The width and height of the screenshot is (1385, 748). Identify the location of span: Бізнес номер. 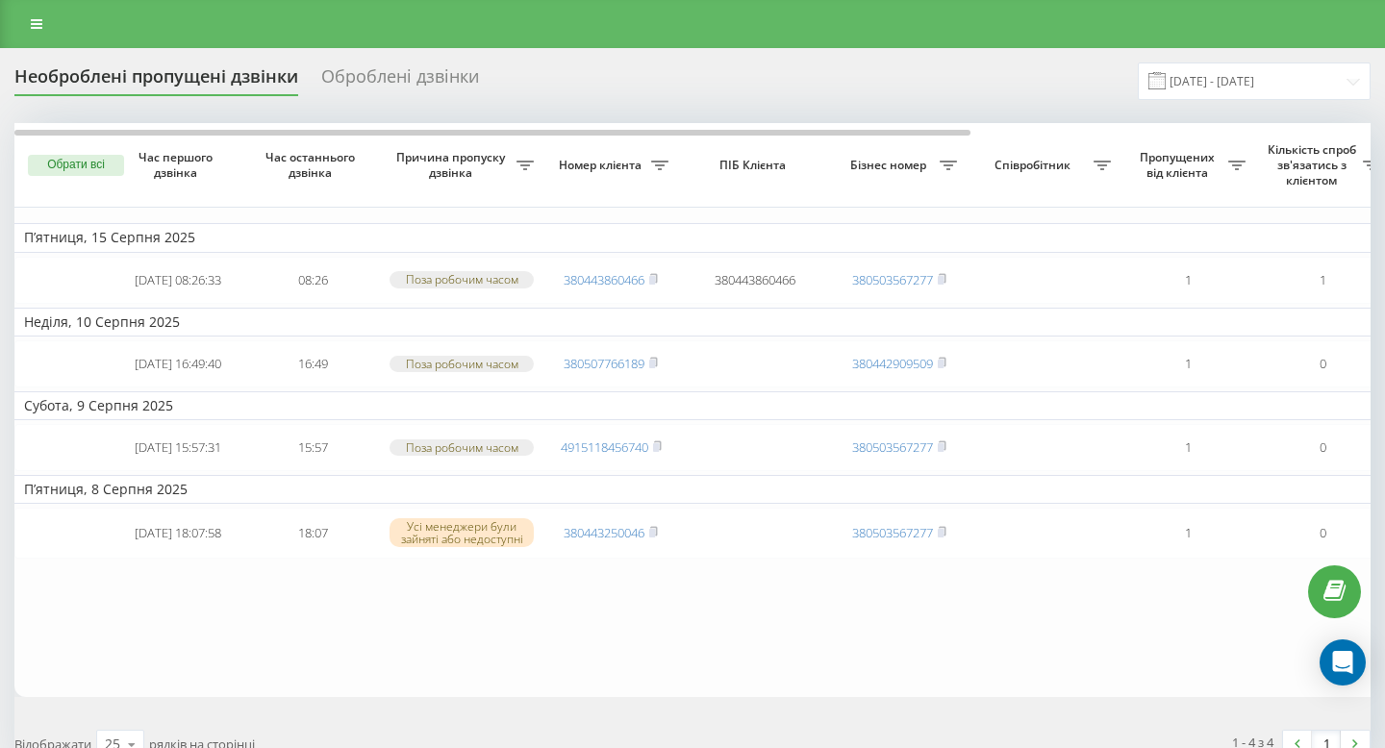
(891, 165).